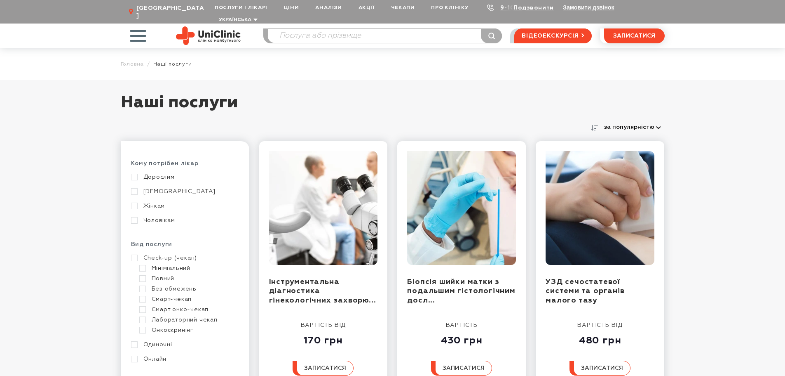  I want to click on a: Дорослим, so click(184, 177).